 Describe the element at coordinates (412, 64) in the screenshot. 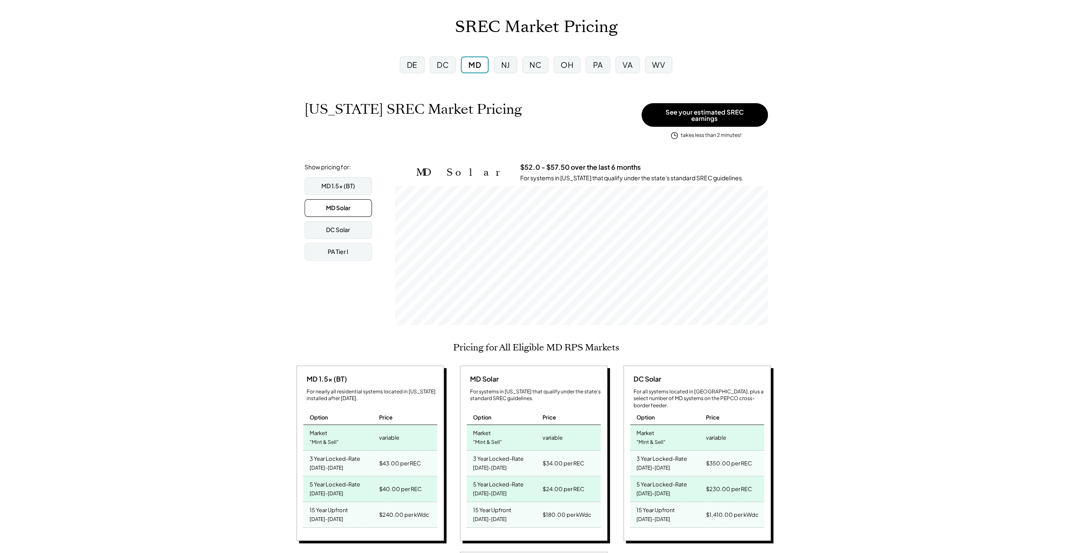

I see `div: DE` at that location.